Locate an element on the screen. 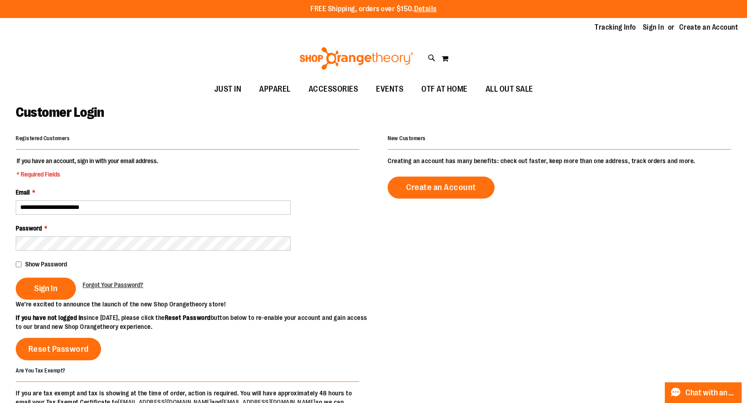 The image size is (747, 403). strong: Registered Customers is located at coordinates (43, 138).